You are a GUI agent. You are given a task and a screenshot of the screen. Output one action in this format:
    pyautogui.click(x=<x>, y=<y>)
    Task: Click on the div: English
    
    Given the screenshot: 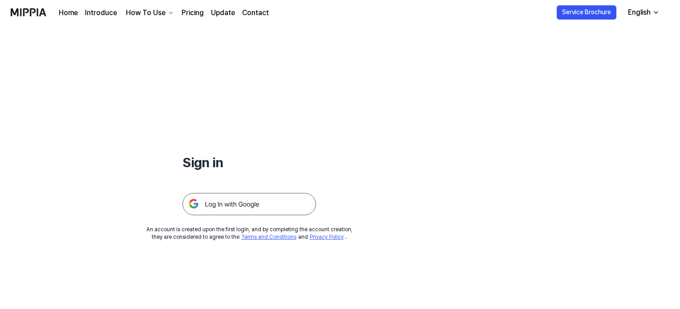 What is the action you would take?
    pyautogui.click(x=639, y=12)
    